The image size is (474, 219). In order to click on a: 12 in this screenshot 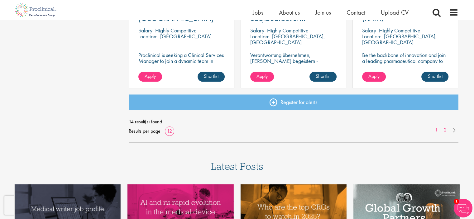, I will do `click(170, 131)`.